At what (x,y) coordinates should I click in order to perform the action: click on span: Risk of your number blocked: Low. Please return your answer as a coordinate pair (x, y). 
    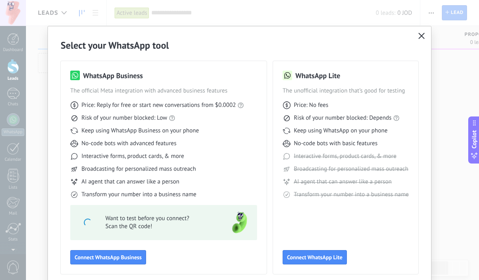
    Looking at the image, I should click on (124, 118).